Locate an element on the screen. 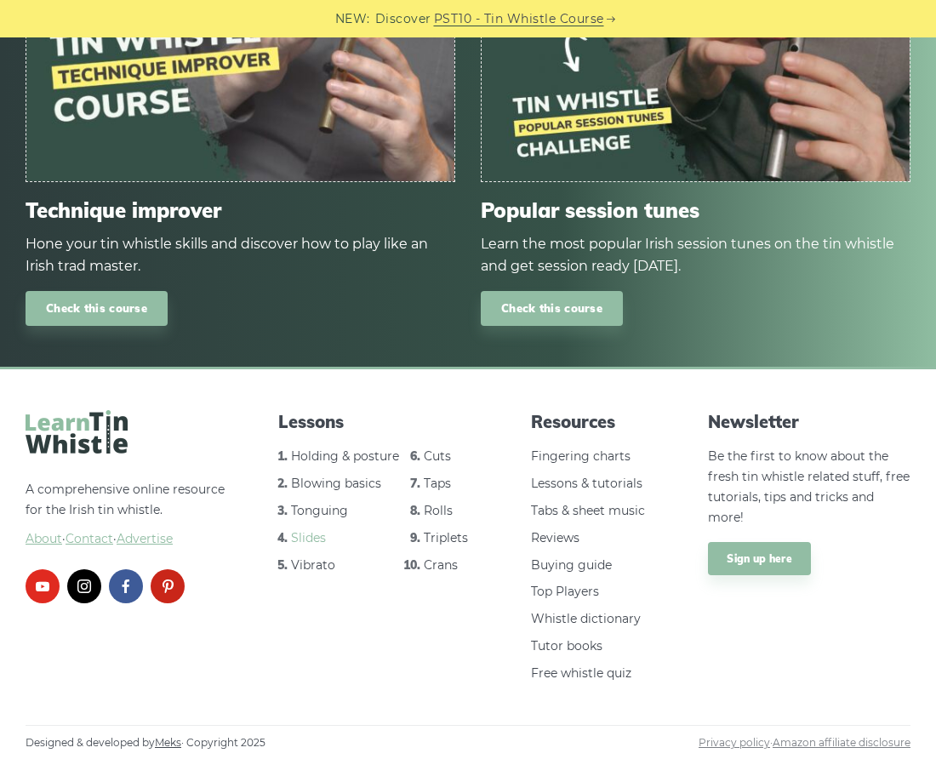 The width and height of the screenshot is (936, 759). p: A comprehensive online resource for the Irish tin whistle. is located at coordinates (127, 514).